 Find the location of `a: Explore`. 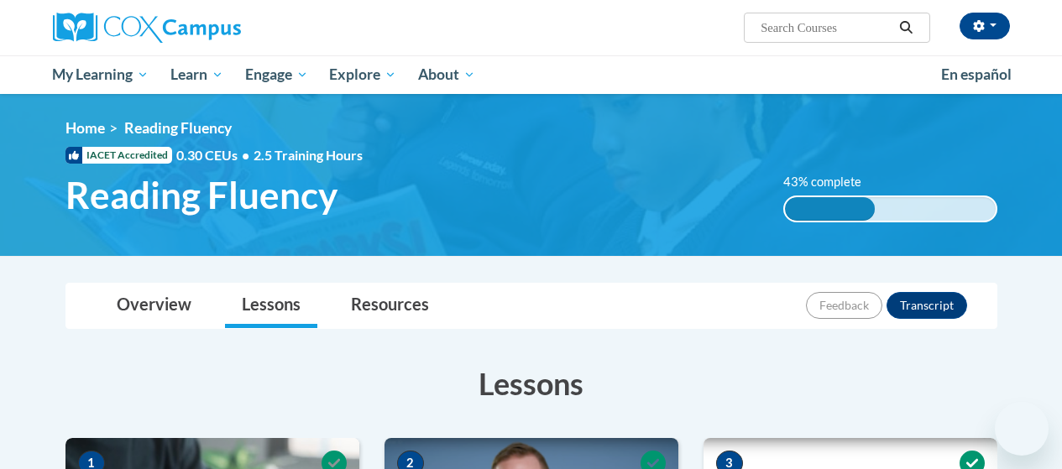

a: Explore is located at coordinates (363, 75).